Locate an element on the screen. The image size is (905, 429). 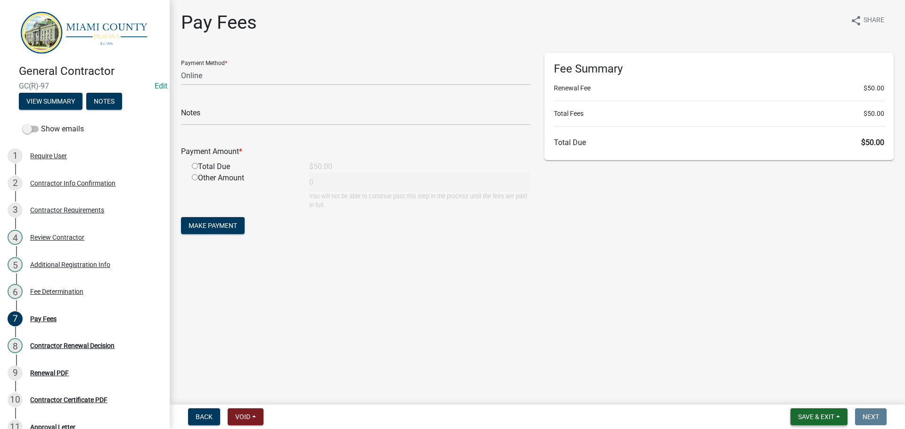
span: Share is located at coordinates (874, 21).